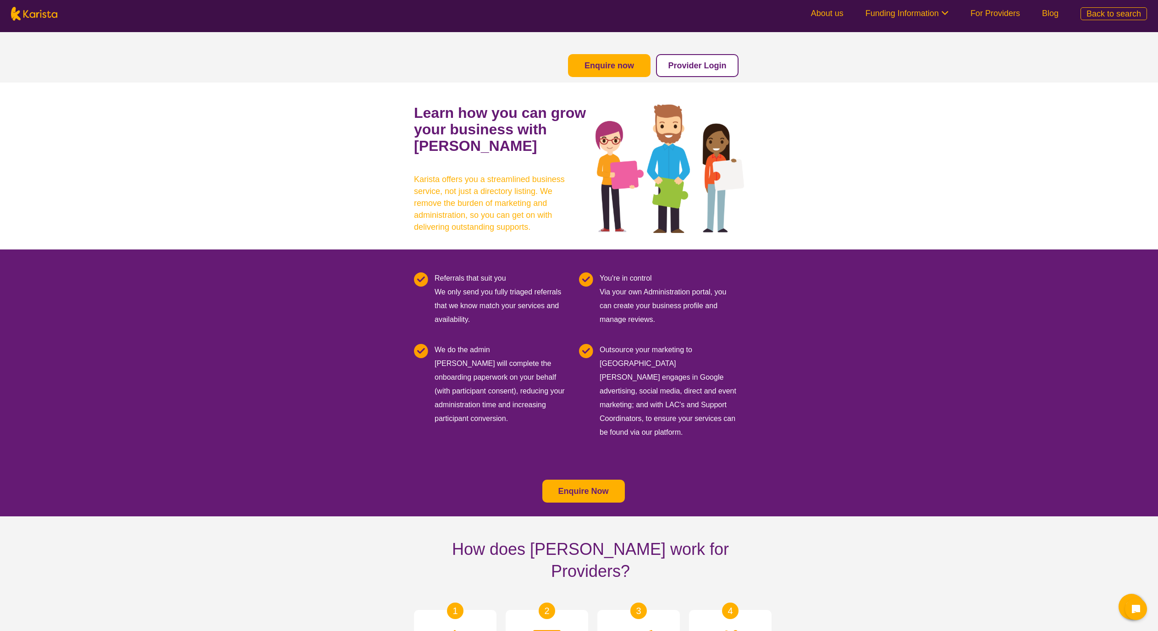  Describe the element at coordinates (907, 13) in the screenshot. I see `a: Funding Information` at that location.